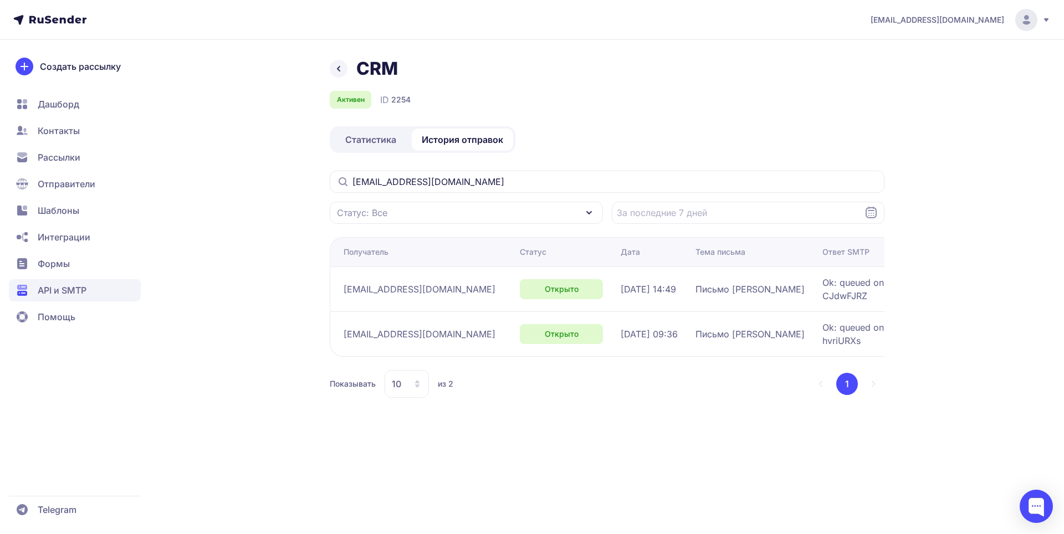 Image resolution: width=1064 pixels, height=534 pixels. What do you see at coordinates (630, 252) in the screenshot?
I see `div: Дата` at bounding box center [630, 252].